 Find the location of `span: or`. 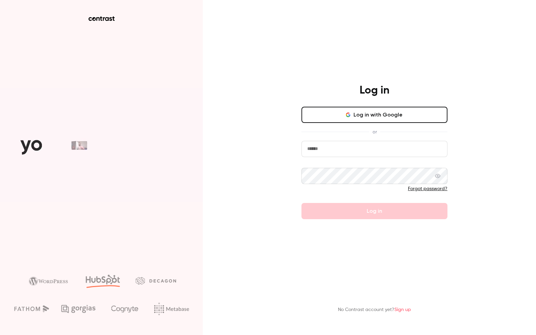

span: or is located at coordinates (374, 132).